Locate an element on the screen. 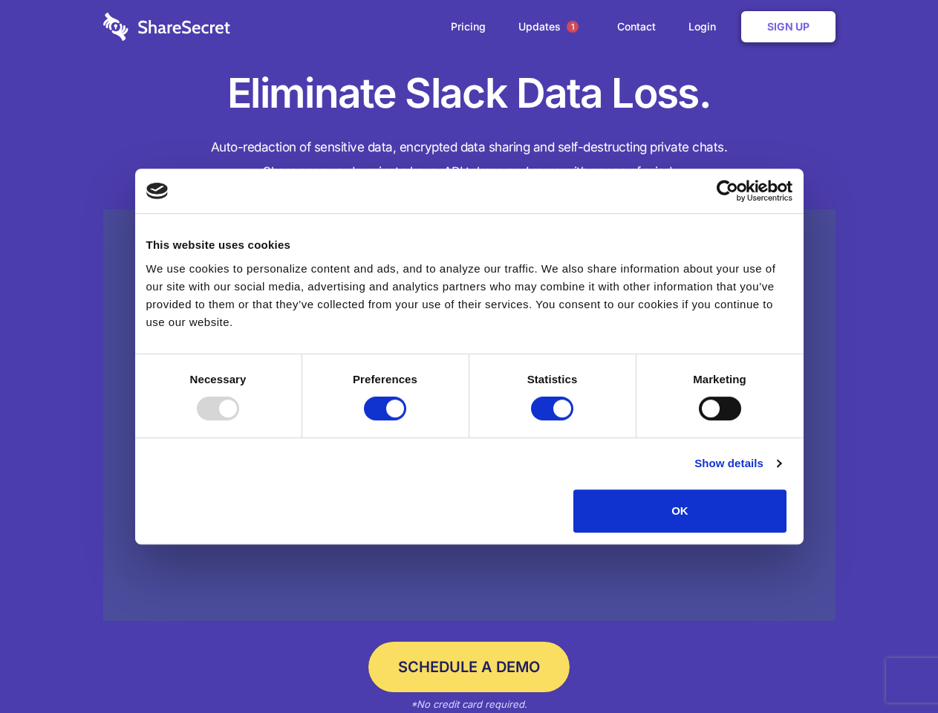  h1: Eliminate Slack Data Loss. is located at coordinates (469, 94).